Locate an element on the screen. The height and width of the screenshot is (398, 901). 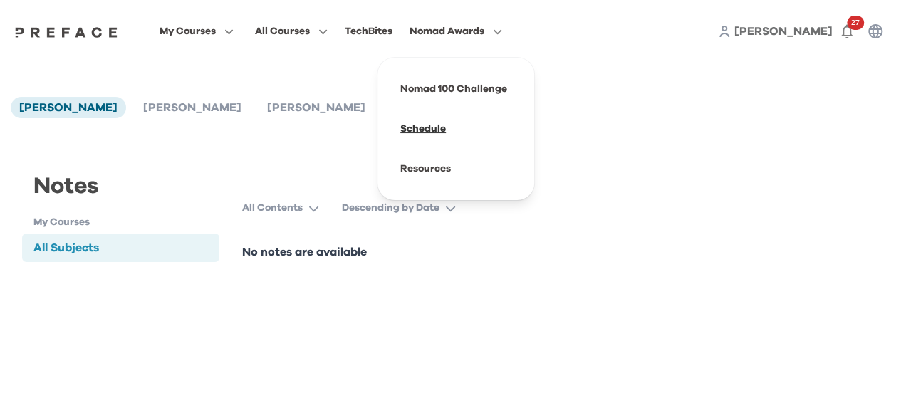
button: Descending by Date is located at coordinates (405, 208).